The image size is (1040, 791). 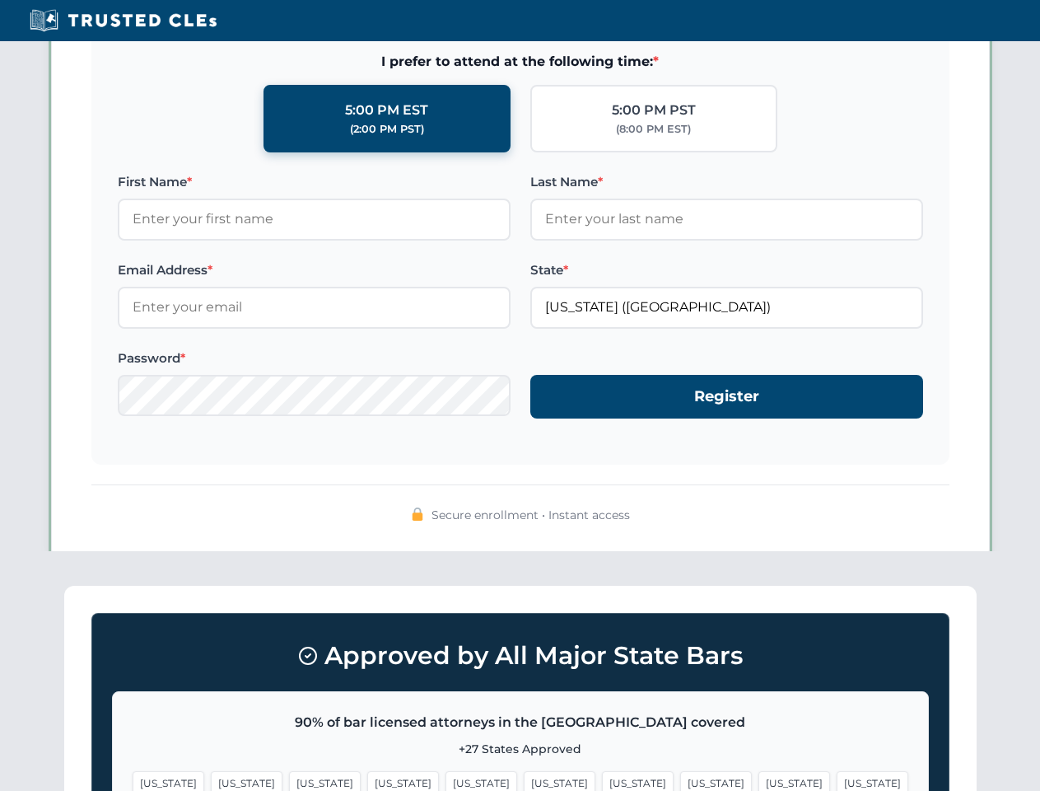 What do you see at coordinates (726, 270) in the screenshot?
I see `label: State` at bounding box center [726, 270].